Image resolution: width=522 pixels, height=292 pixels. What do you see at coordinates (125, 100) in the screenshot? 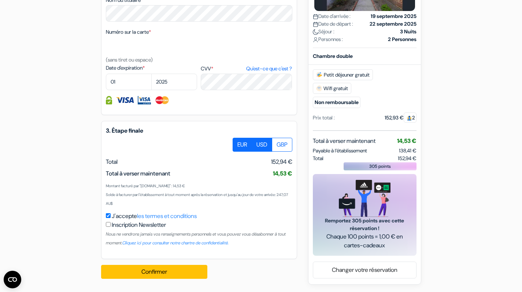
I see `img: Visa` at bounding box center [125, 100].